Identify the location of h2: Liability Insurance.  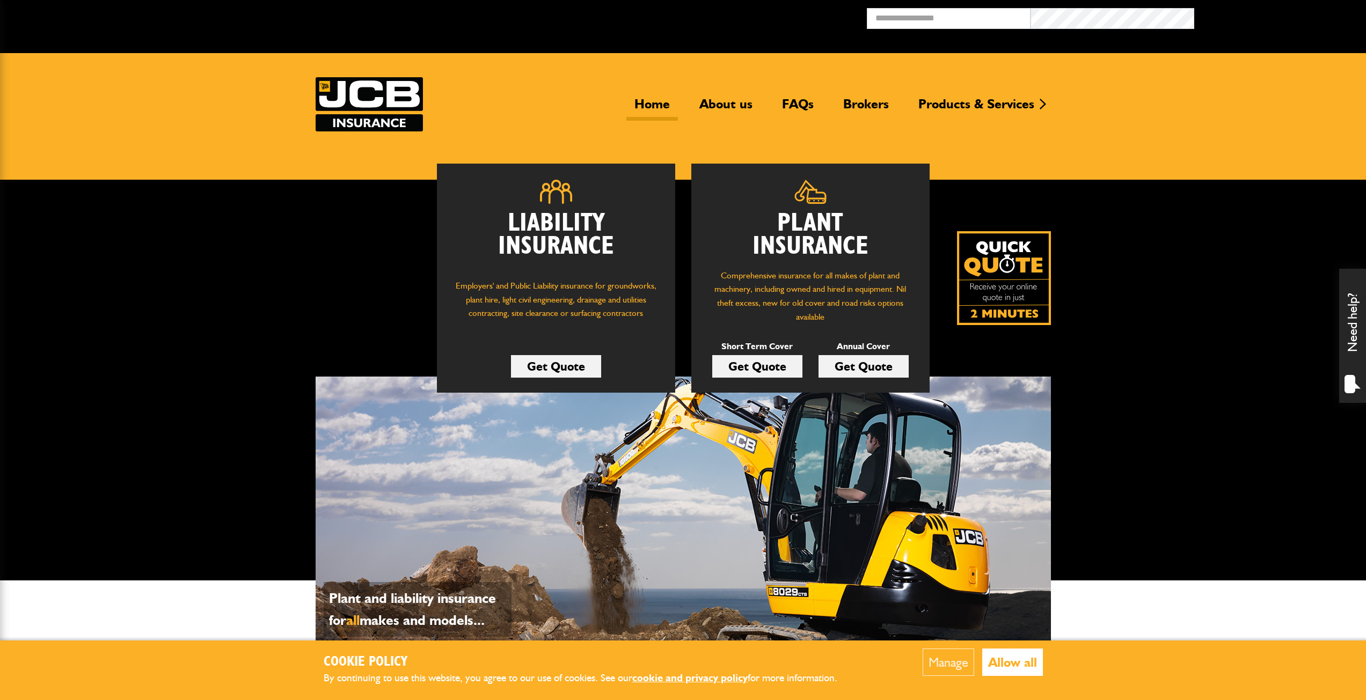
(556, 240).